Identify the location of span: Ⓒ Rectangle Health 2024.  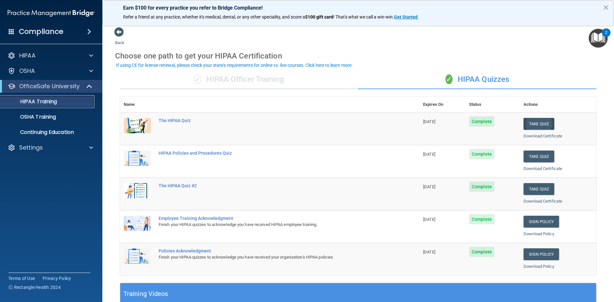
(35, 287).